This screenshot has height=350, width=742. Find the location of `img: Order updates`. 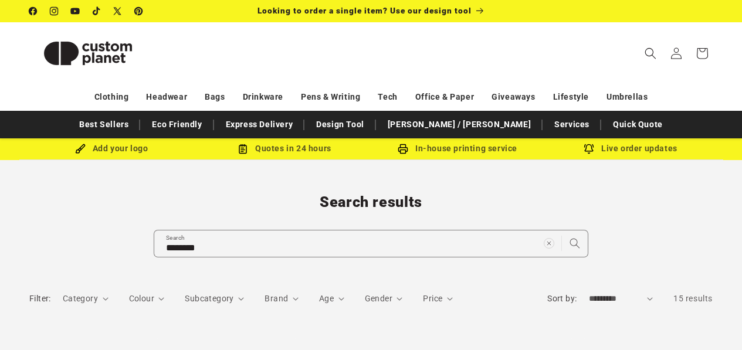

img: Order updates is located at coordinates (589, 149).